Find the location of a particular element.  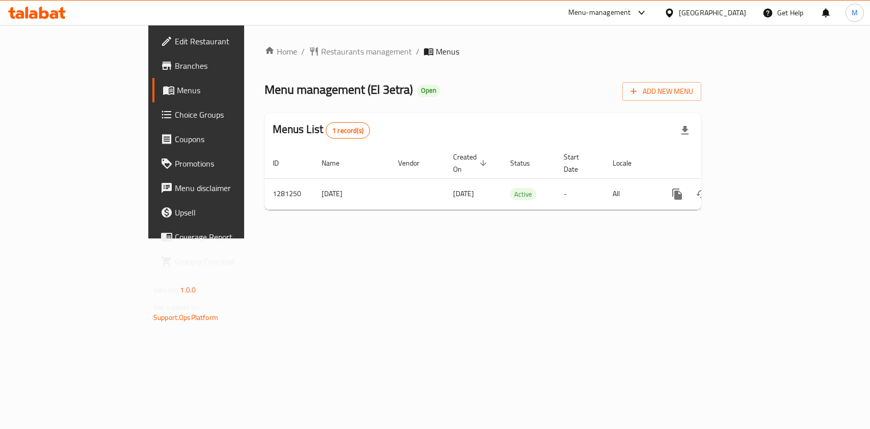

span: Grocery Checklist is located at coordinates (230, 261).